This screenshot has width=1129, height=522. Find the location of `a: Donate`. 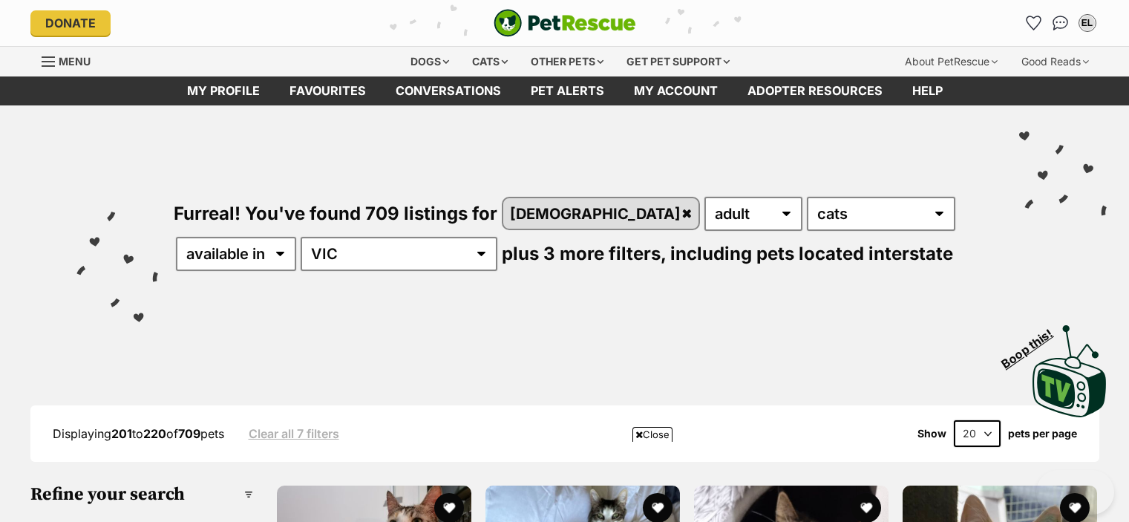

a: Donate is located at coordinates (71, 23).